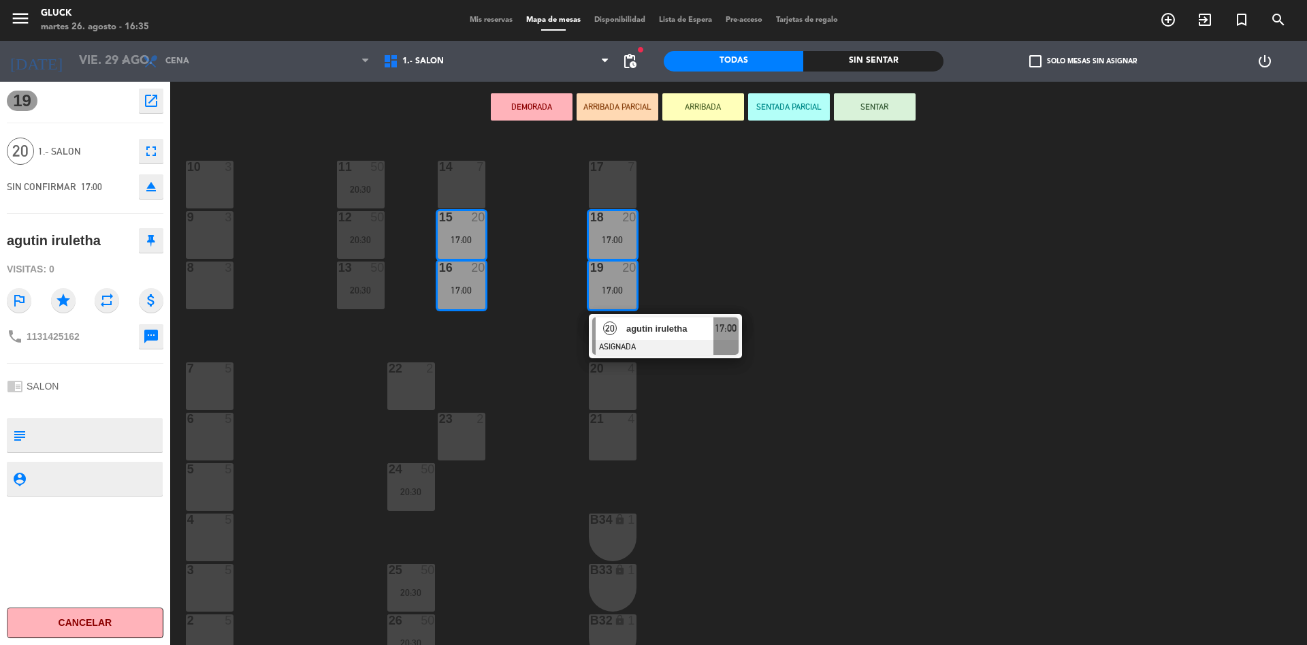 Image resolution: width=1307 pixels, height=645 pixels. Describe the element at coordinates (590, 167) in the screenshot. I see `div: 17` at that location.